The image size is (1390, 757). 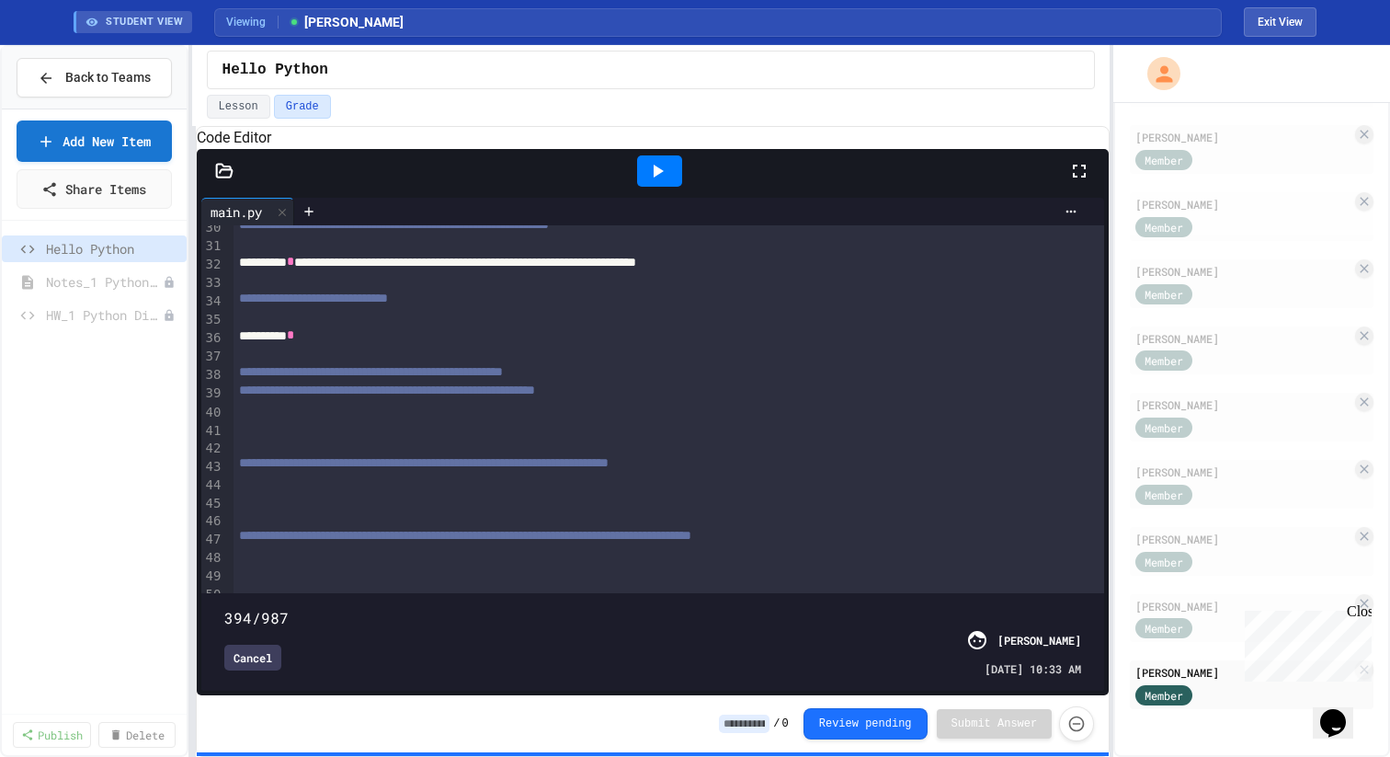 I want to click on div: 39, so click(x=212, y=393).